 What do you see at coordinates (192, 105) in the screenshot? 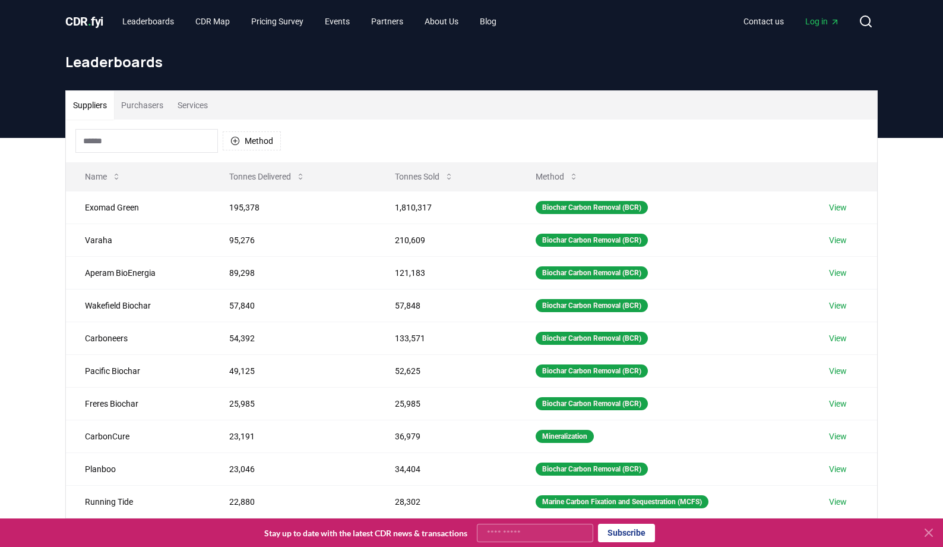
I see `button: Services` at bounding box center [192, 105].